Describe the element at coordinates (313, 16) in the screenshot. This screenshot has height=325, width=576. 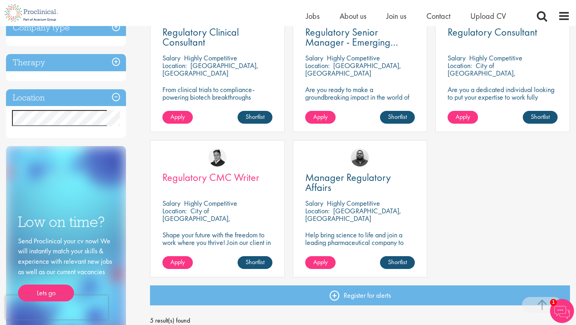
I see `a: Jobs` at that location.